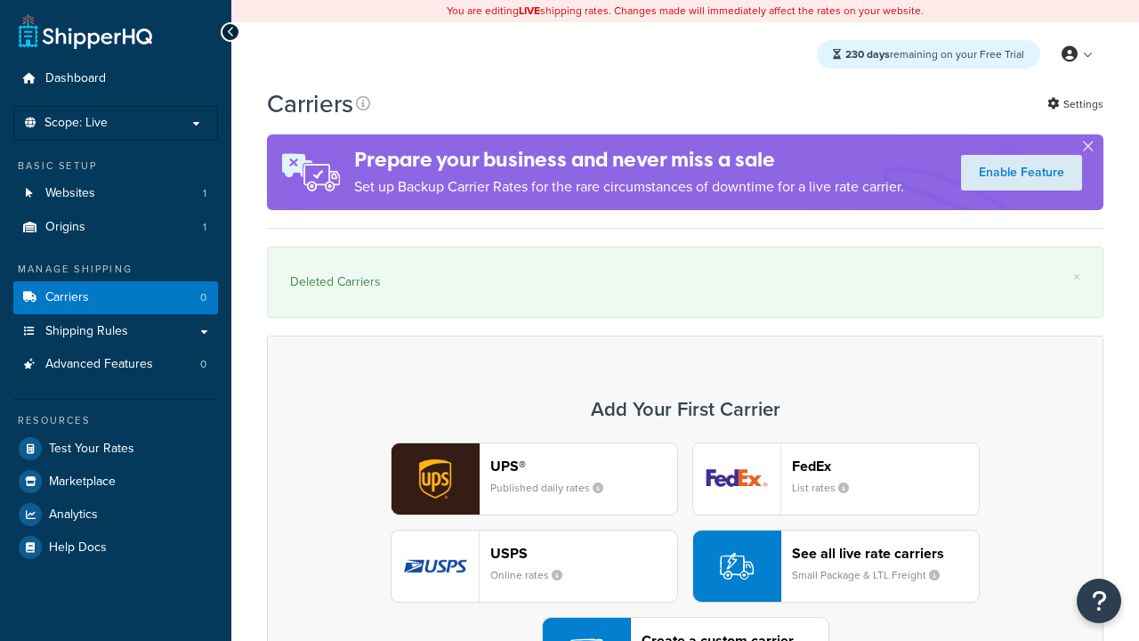  What do you see at coordinates (873, 575) in the screenshot?
I see `small: Small Package & LTL Freight` at bounding box center [873, 575].